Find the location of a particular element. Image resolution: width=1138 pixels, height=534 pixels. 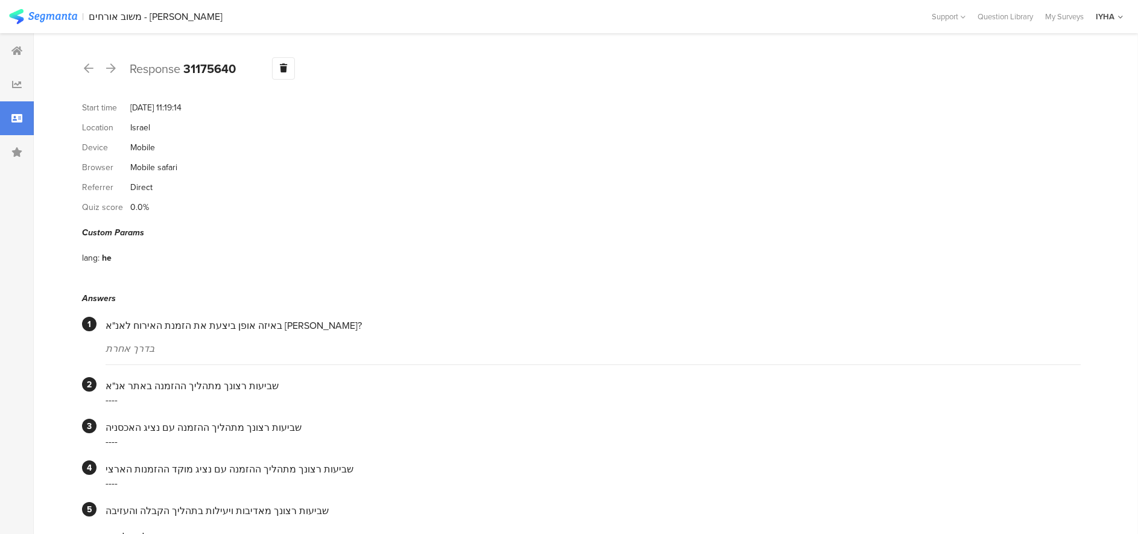

div: Answers is located at coordinates (582, 298).